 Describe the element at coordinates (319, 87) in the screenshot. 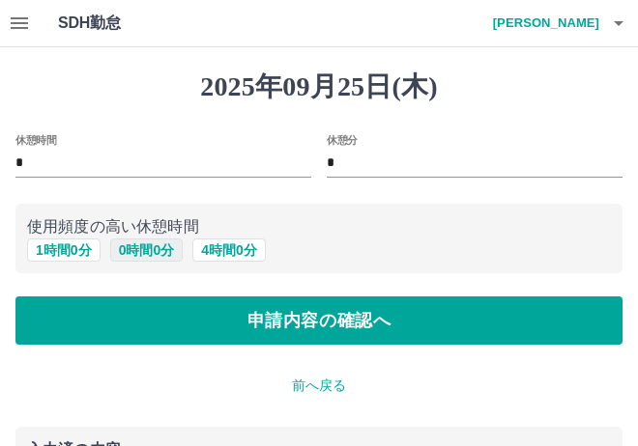

I see `h1: 2025年09月25日(木)` at that location.